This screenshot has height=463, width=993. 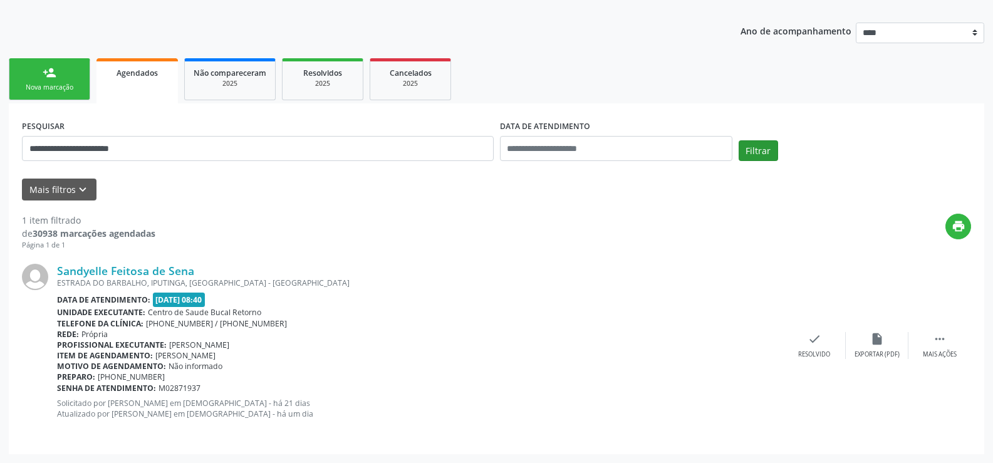 What do you see at coordinates (545, 126) in the screenshot?
I see `label: DATA DE ATENDIMENTO` at bounding box center [545, 126].